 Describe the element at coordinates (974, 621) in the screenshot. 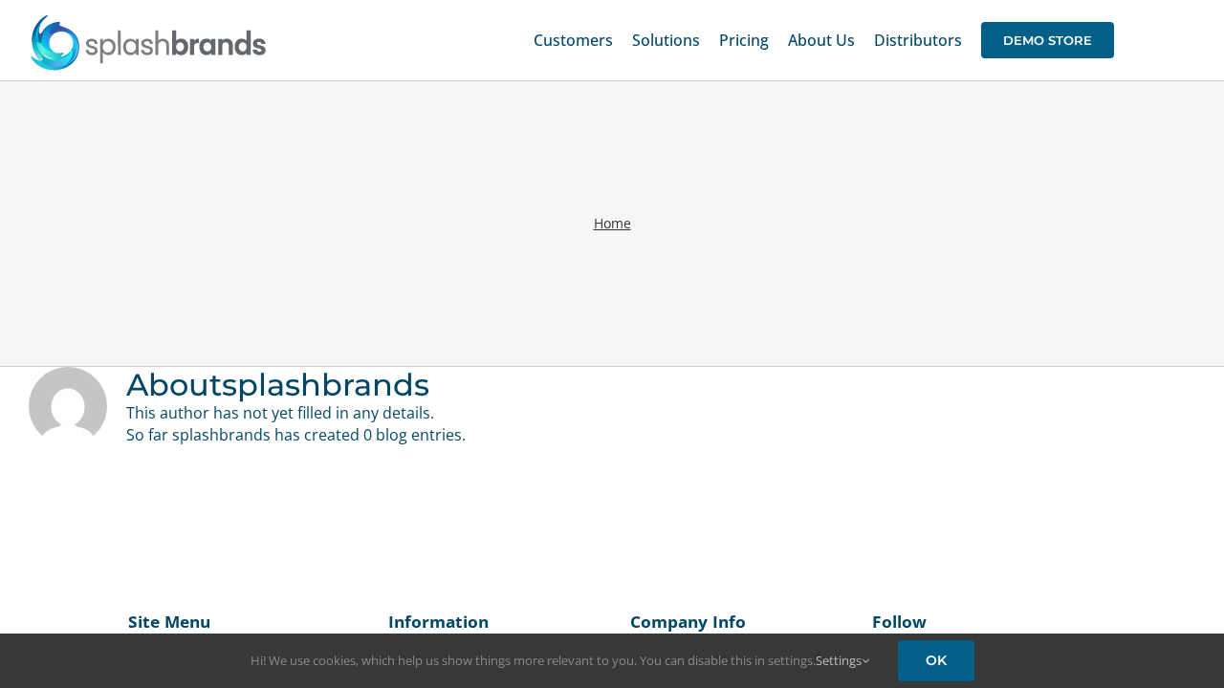

I see `p: Follow` at that location.